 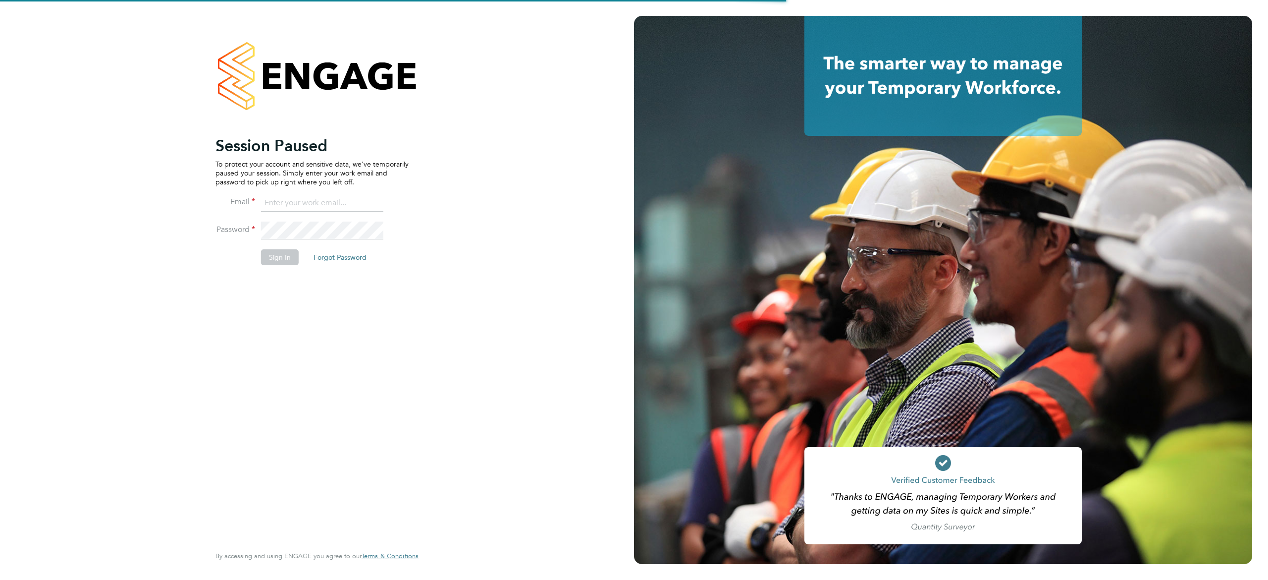 What do you see at coordinates (280, 257) in the screenshot?
I see `button: Sign In` at bounding box center [280, 257].